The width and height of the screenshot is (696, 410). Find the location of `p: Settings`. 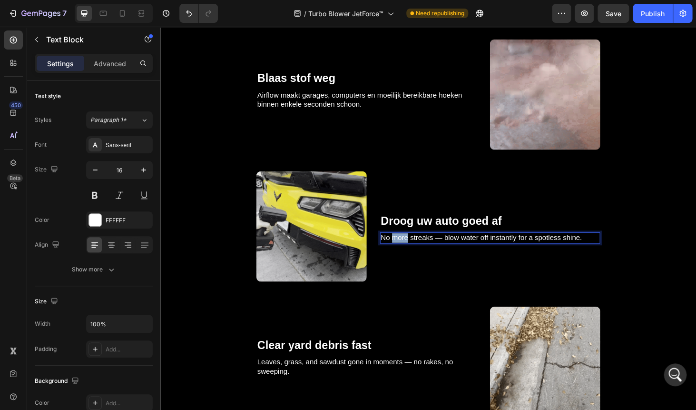

p: Settings is located at coordinates (60, 63).